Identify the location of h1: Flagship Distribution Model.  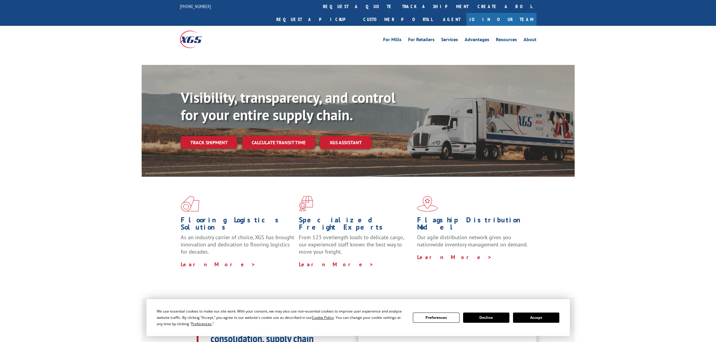
(474, 225).